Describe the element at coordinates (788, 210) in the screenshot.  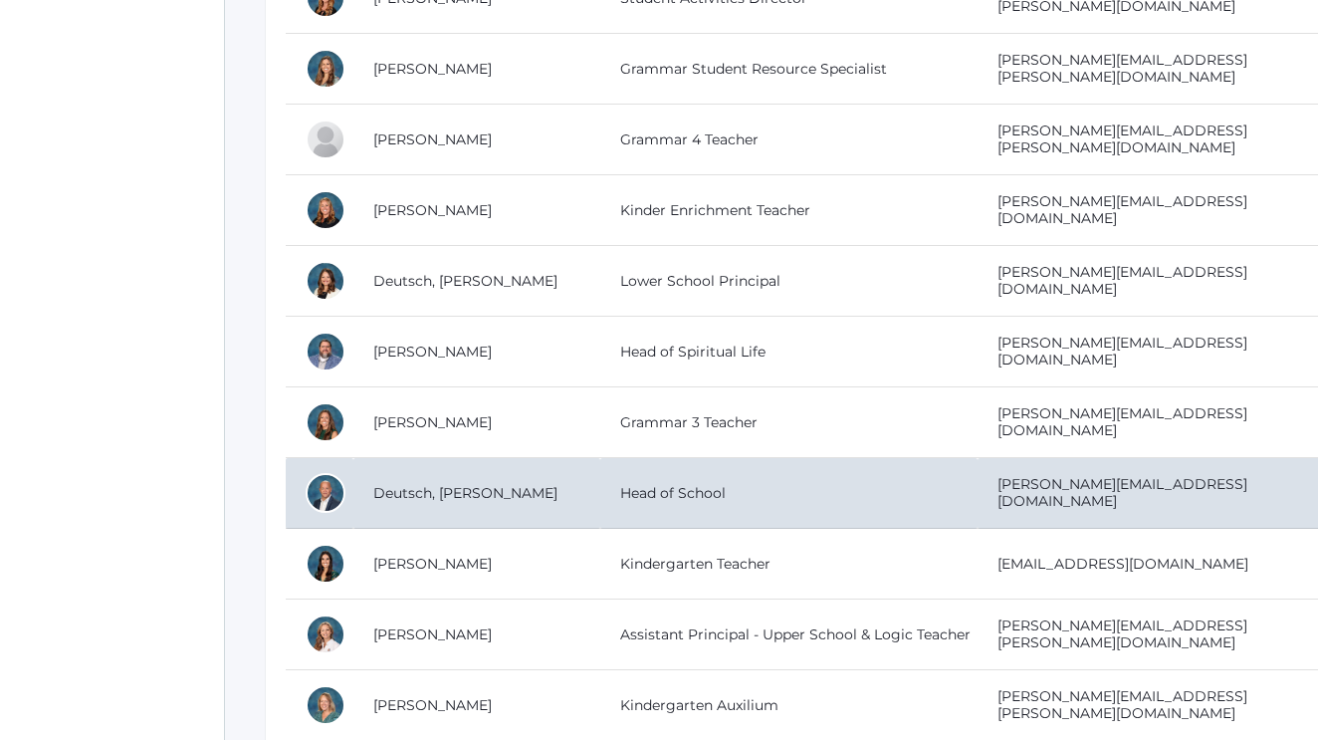
I see `td: Kinder Enrichment Teacher` at that location.